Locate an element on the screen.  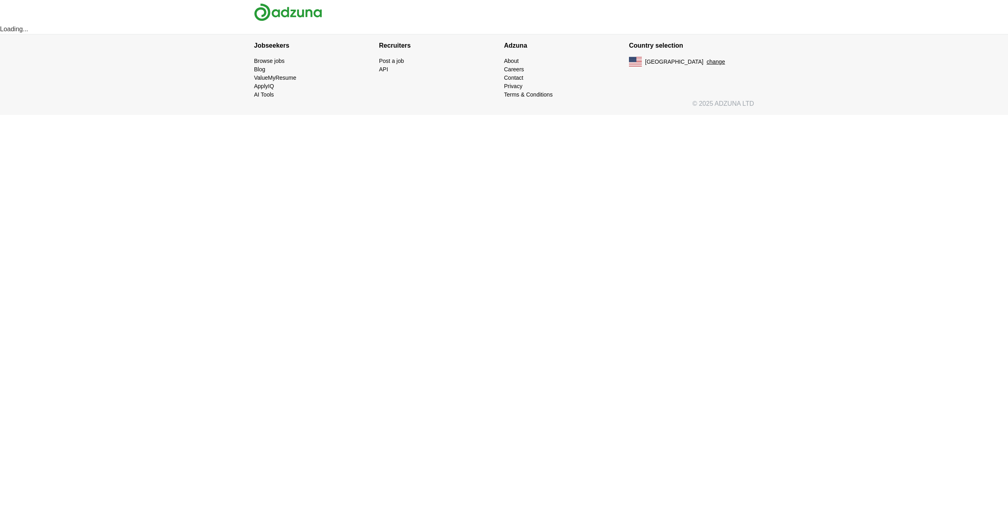
a: Privacy is located at coordinates (513, 86).